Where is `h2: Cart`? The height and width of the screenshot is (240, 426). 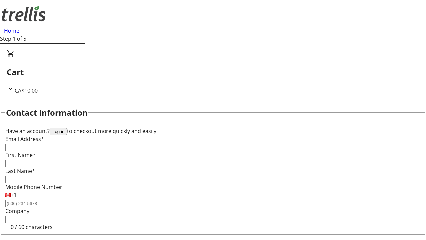
h2: Cart is located at coordinates (213, 72).